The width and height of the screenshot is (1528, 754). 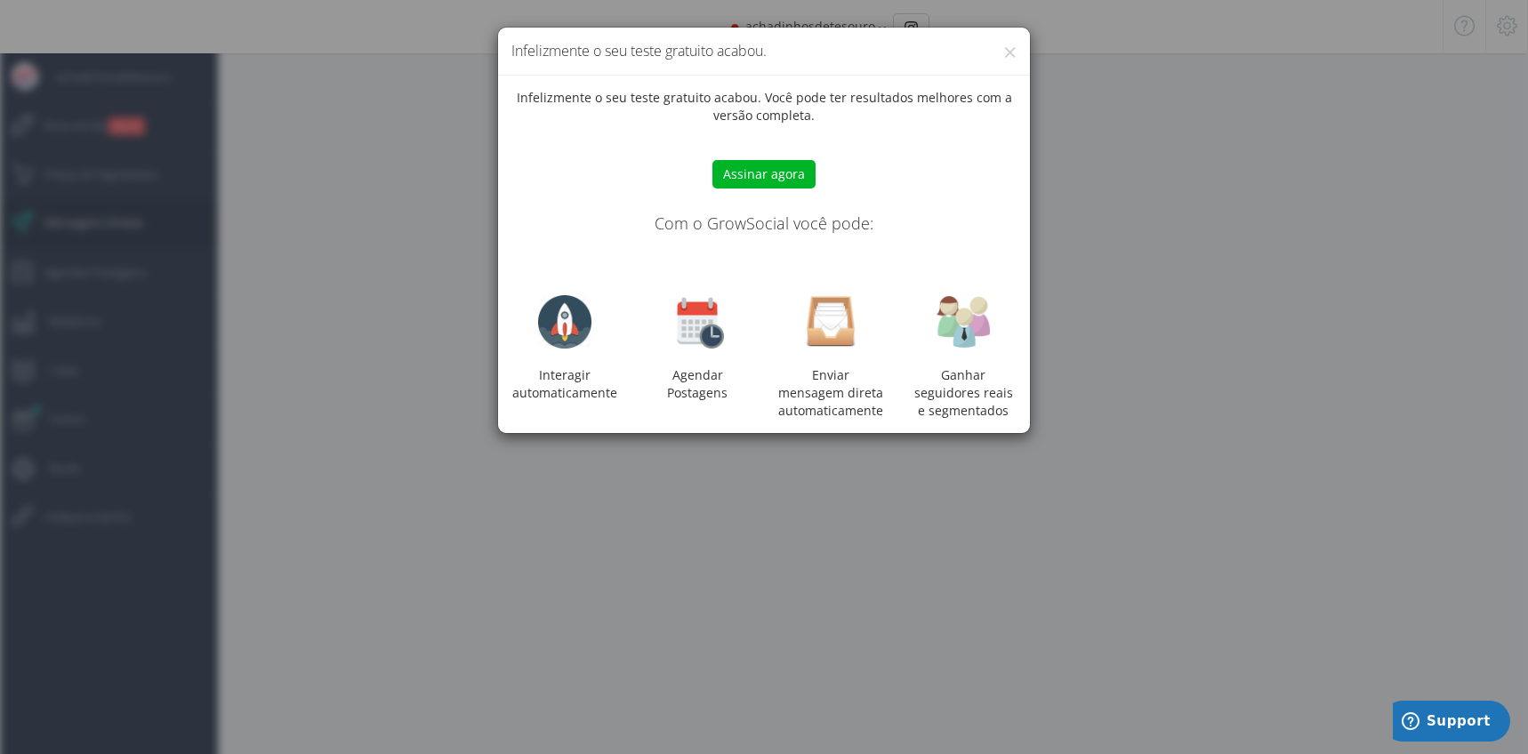 I want to click on h4: Infelizmente o seu teste gratuito acabou., so click(x=764, y=51).